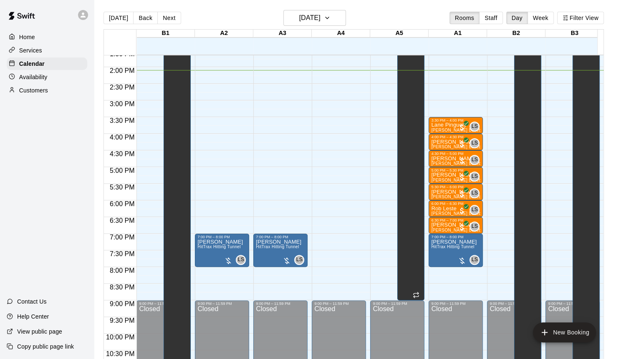 The width and height of the screenshot is (618, 359). What do you see at coordinates (47, 64) in the screenshot?
I see `div: Calendar` at bounding box center [47, 64].